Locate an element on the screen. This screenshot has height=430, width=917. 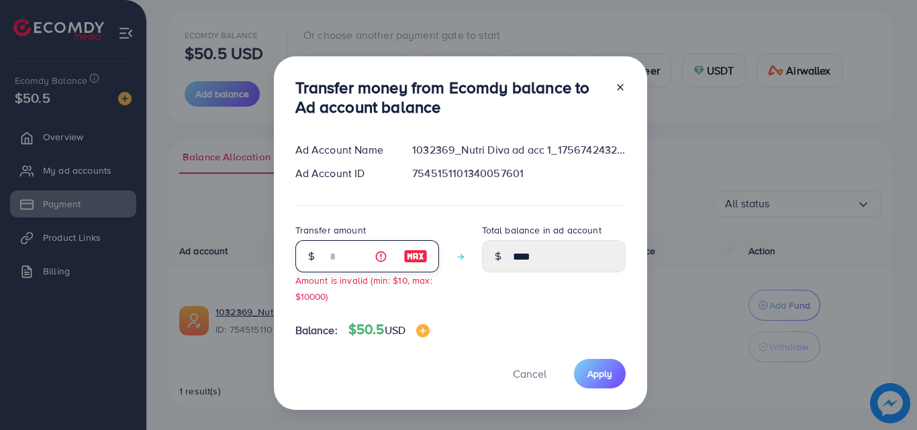
label: Total balance in ad account is located at coordinates (542, 230).